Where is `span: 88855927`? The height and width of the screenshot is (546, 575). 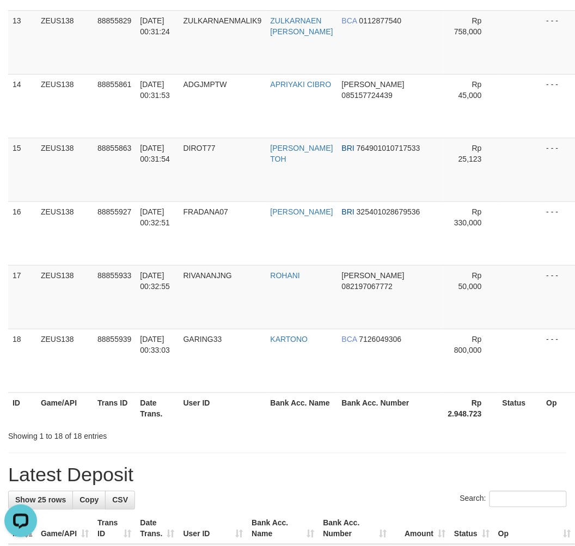 span: 88855927 is located at coordinates (114, 212).